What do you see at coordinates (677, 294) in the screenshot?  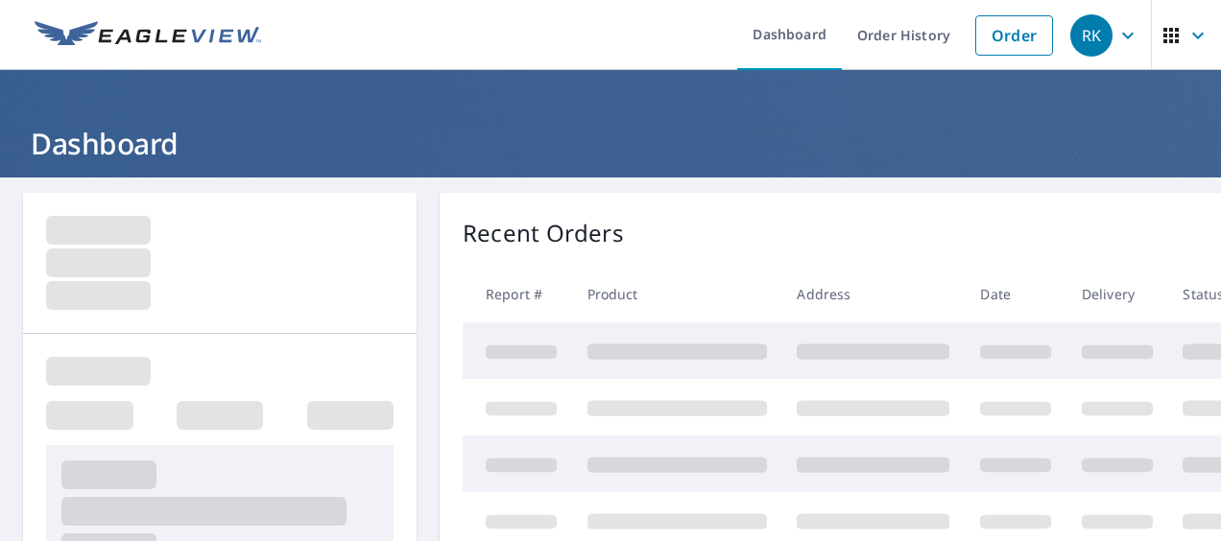 I see `th: Product` at bounding box center [677, 294].